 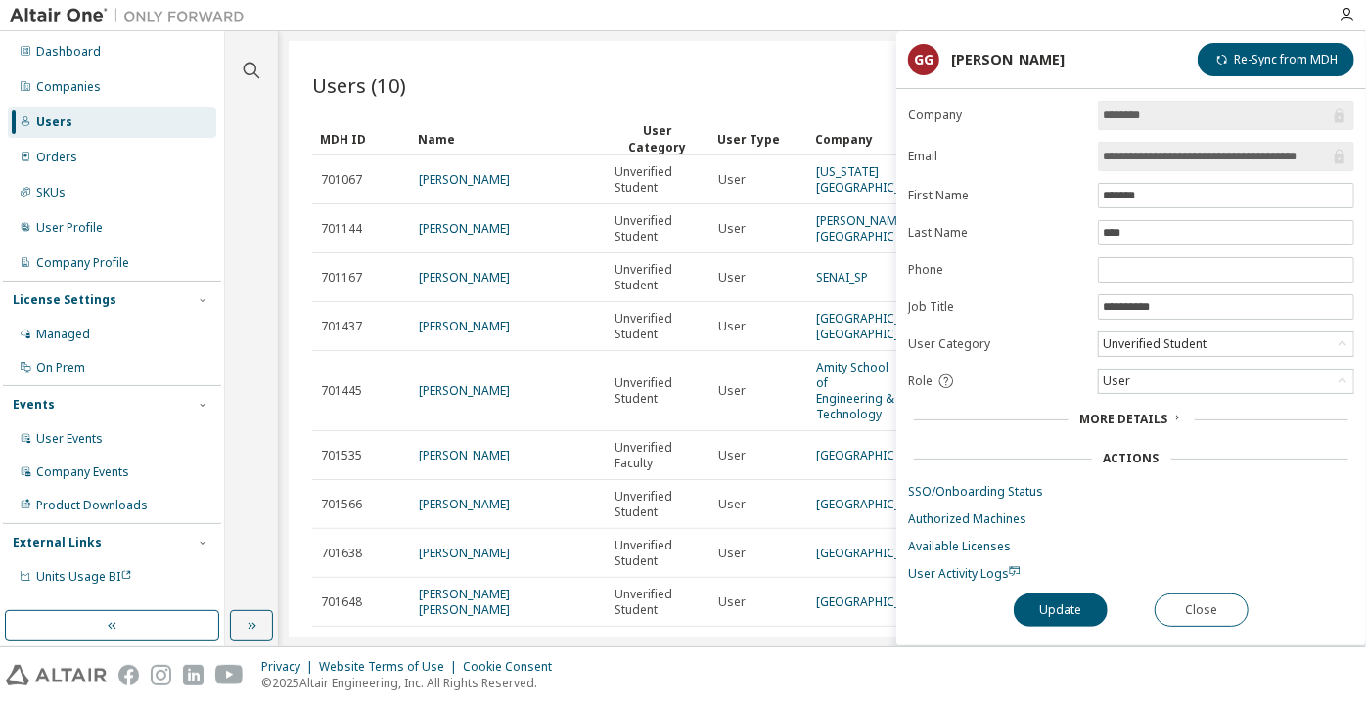 What do you see at coordinates (997, 157) in the screenshot?
I see `label: Email` at bounding box center [997, 157].